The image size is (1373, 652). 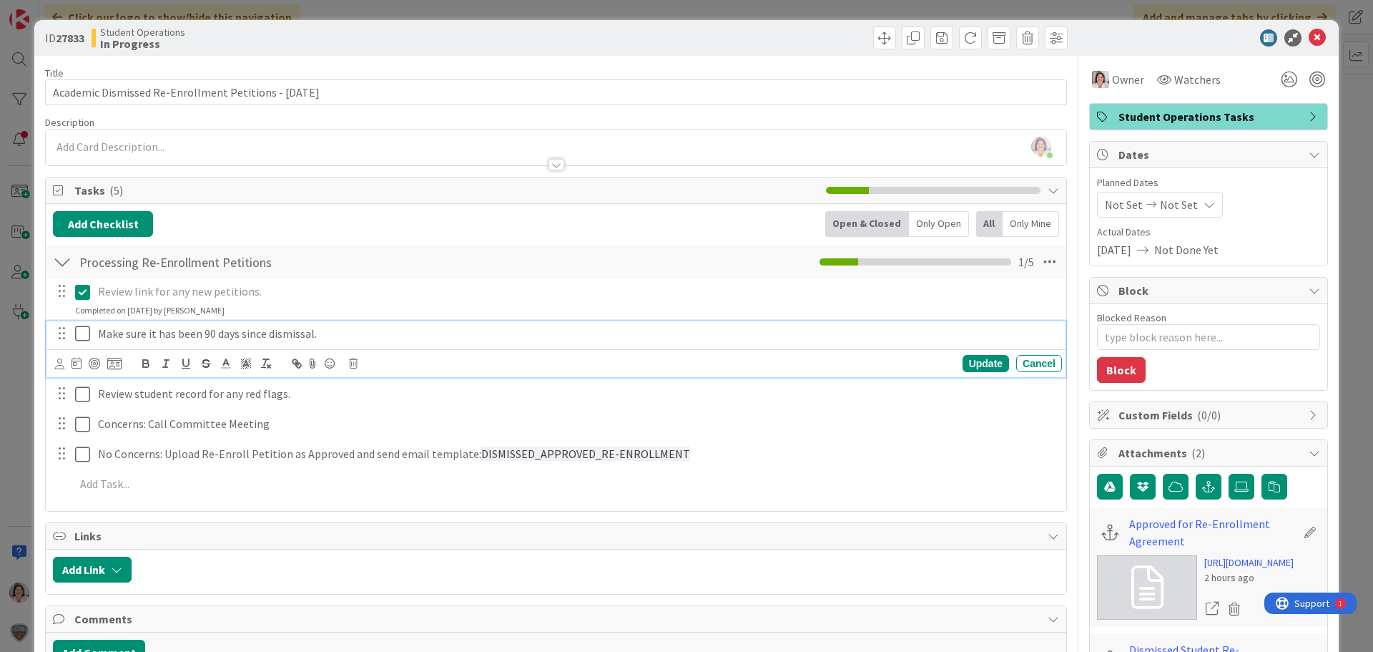 I want to click on button: Add Link, so click(x=92, y=569).